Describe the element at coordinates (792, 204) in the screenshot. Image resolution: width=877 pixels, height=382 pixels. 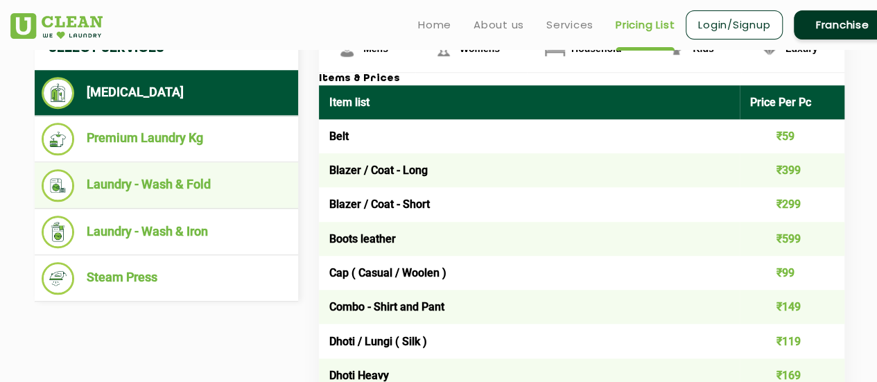
I see `td: ₹299` at that location.